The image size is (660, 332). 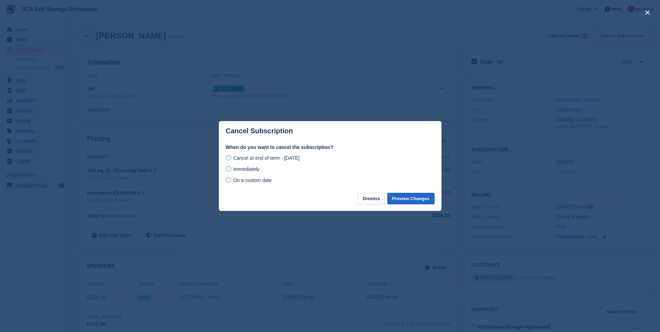 What do you see at coordinates (647, 13) in the screenshot?
I see `button: close` at bounding box center [647, 13].